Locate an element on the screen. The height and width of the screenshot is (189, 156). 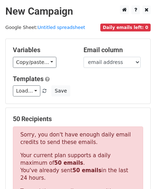
h5: 50 Recipients is located at coordinates (78, 119).